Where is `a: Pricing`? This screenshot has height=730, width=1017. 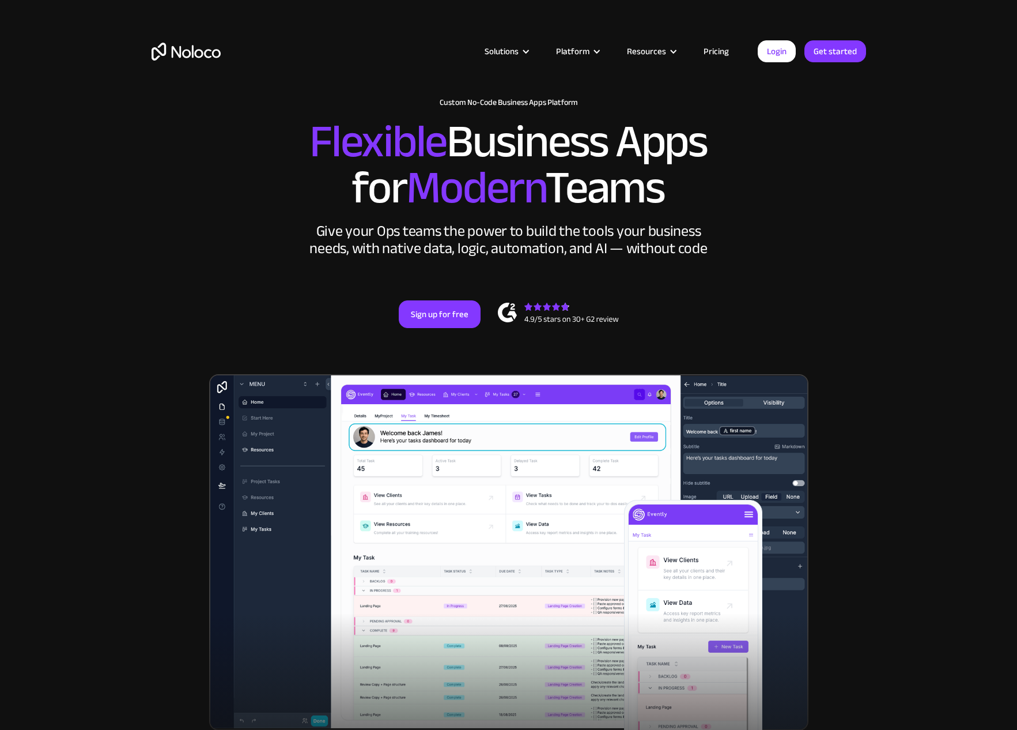
a: Pricing is located at coordinates (716, 51).